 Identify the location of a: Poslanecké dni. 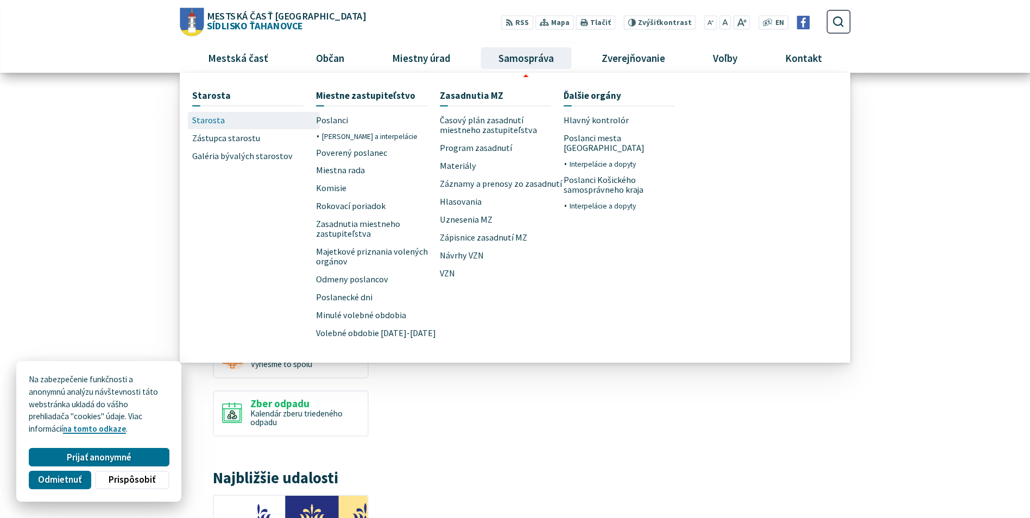
(378, 297).